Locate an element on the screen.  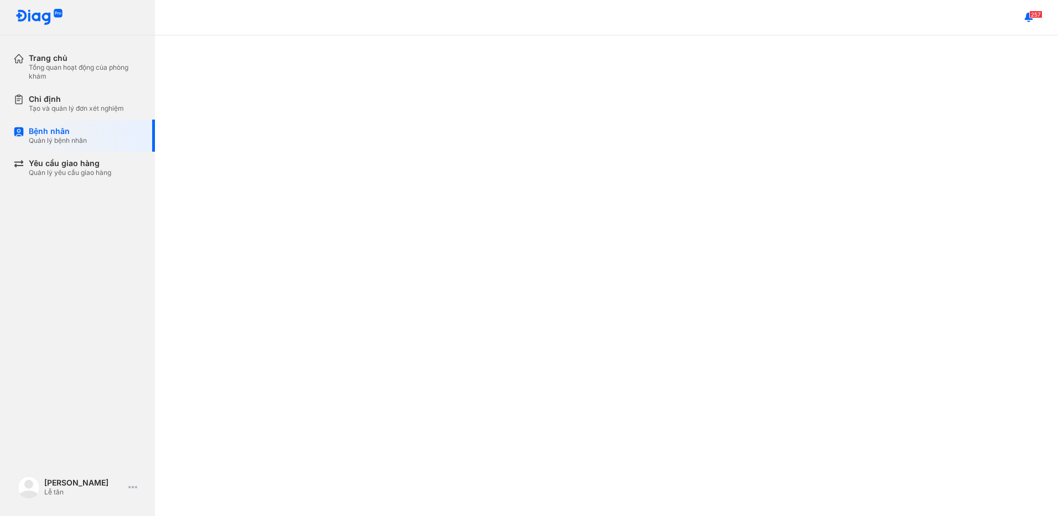
div: Tạo và quản lý đơn xét nghiệm is located at coordinates (76, 108).